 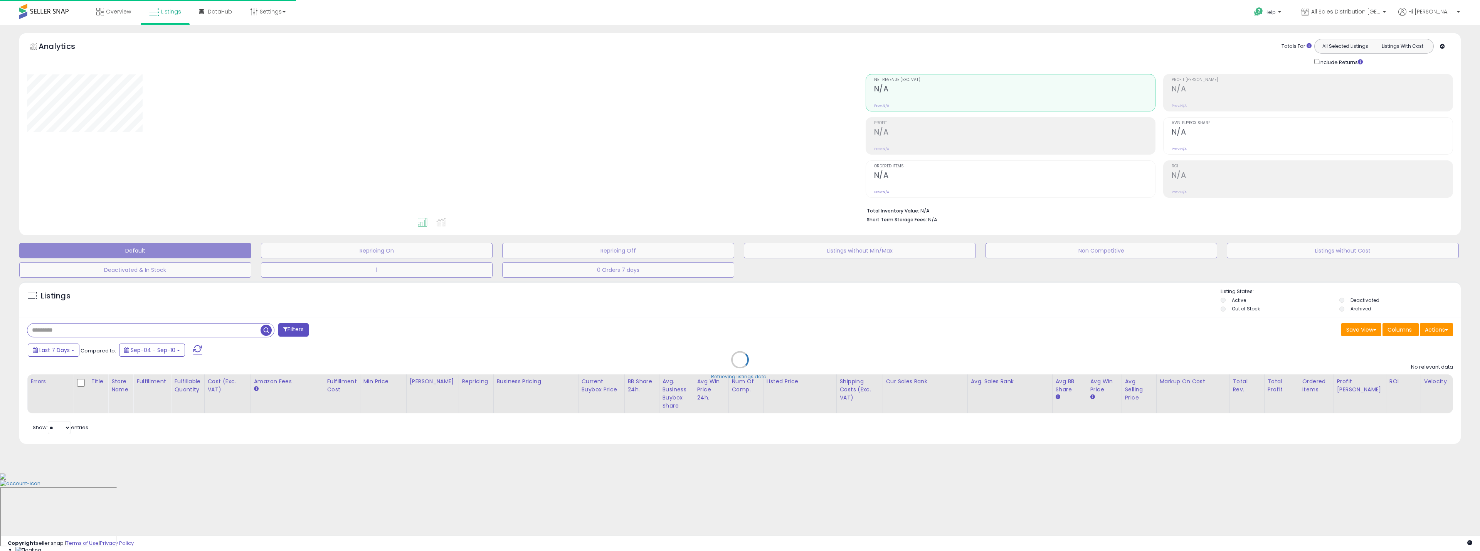 What do you see at coordinates (1343, 251) in the screenshot?
I see `button: Listings without Cost` at bounding box center [1343, 251].